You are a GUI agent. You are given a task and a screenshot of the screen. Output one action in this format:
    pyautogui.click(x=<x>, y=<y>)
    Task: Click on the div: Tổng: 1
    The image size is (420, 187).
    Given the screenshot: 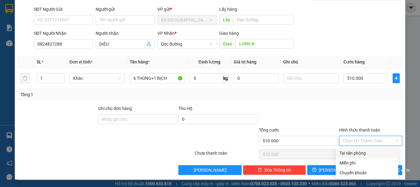 What is the action you would take?
    pyautogui.click(x=91, y=94)
    